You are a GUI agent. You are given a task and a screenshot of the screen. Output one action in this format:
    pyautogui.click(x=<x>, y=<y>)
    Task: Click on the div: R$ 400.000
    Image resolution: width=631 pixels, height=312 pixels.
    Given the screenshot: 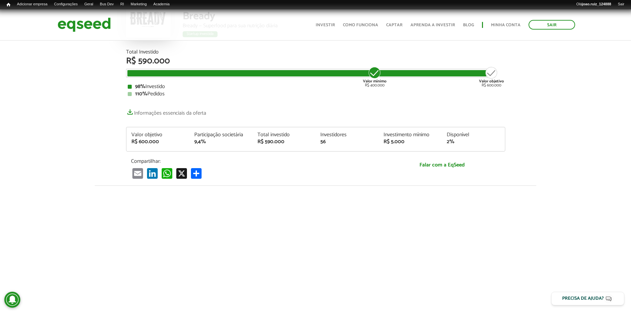 What is the action you would take?
    pyautogui.click(x=374, y=77)
    